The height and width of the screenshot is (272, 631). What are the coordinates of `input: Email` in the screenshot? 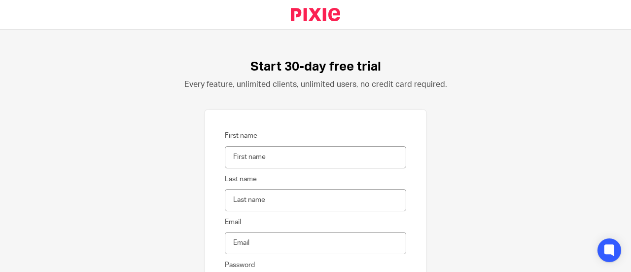 It's located at (315, 242).